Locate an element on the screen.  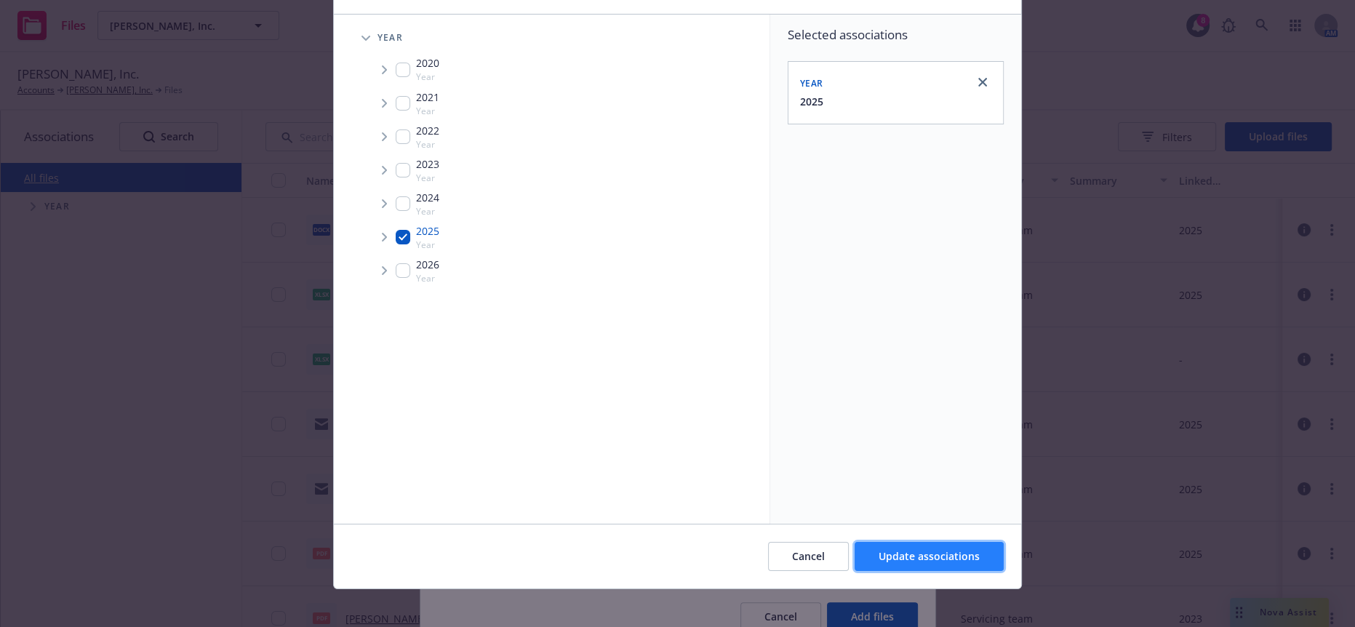
span: 2020 is located at coordinates (428, 63).